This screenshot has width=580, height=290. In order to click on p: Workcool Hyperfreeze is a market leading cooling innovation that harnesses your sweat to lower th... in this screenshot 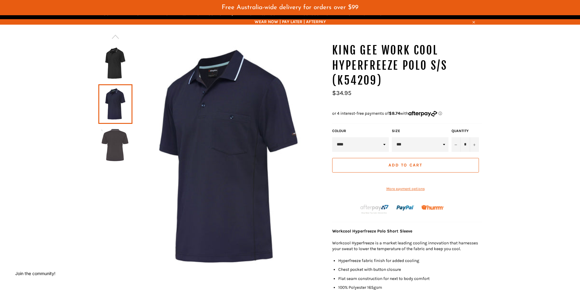, I will do `click(407, 240)`.